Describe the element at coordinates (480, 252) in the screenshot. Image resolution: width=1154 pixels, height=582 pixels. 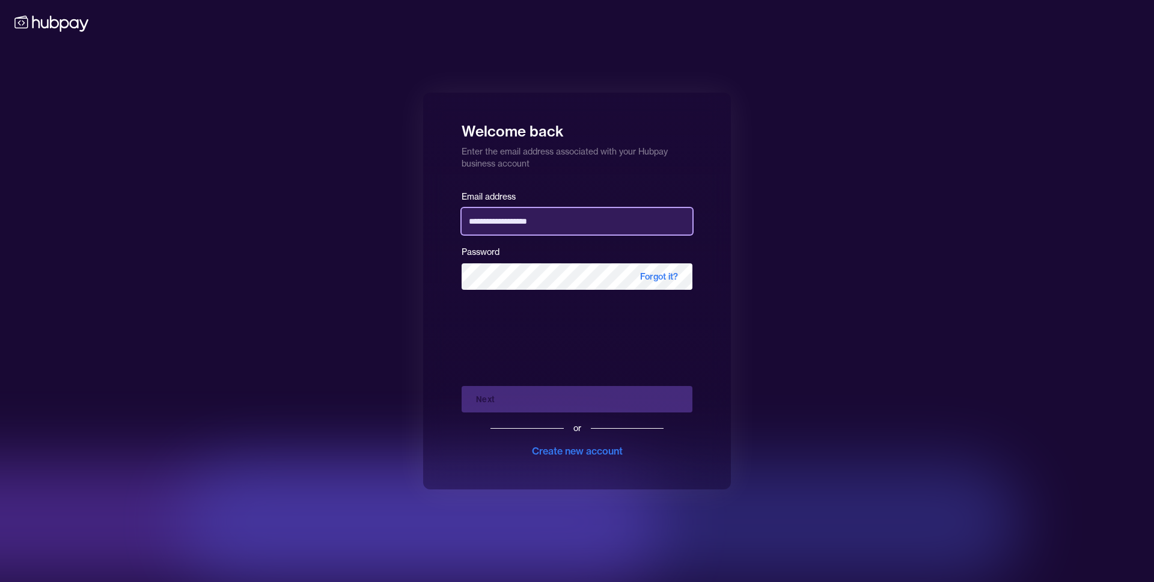
I see `label: Password` at that location.